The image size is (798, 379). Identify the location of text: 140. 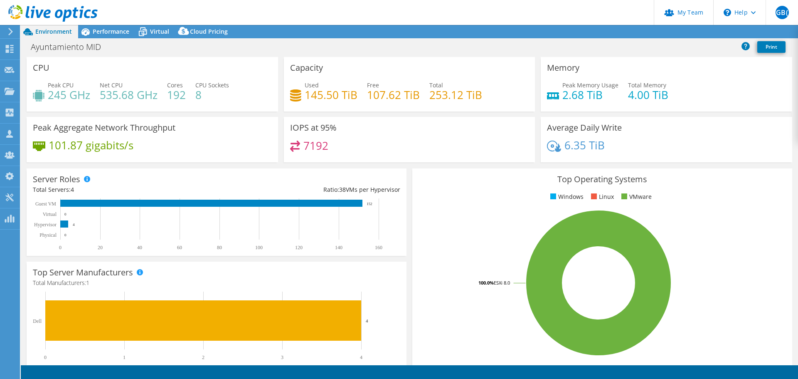
(339, 247).